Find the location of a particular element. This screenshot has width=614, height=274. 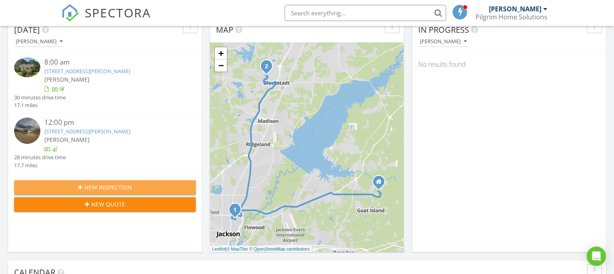

span: New Inspection is located at coordinates (108, 187).